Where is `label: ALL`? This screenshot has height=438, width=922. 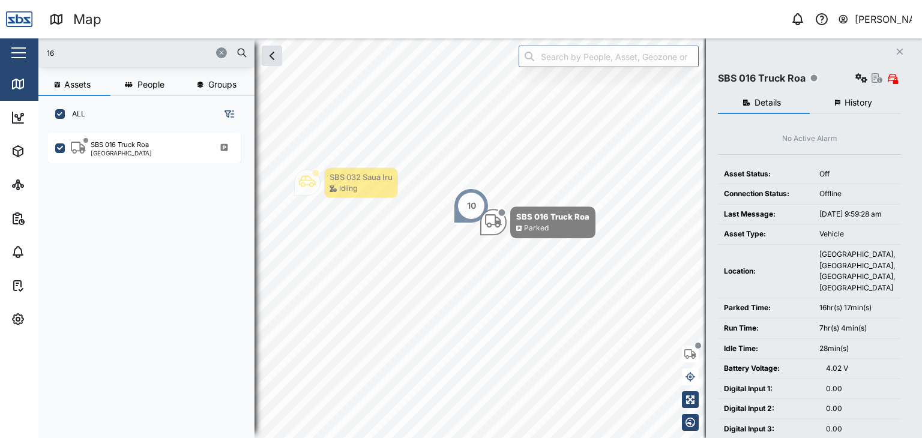 label: ALL is located at coordinates (75, 114).